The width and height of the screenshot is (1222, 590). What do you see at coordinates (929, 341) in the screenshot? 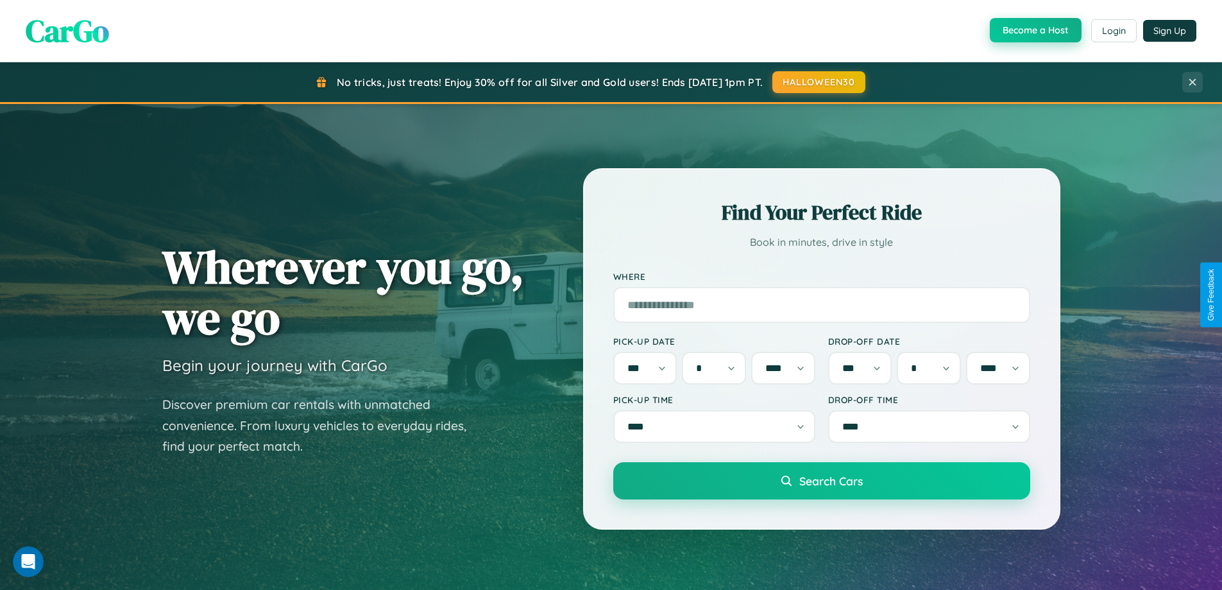
I see `label: Drop-off Date` at bounding box center [929, 341].